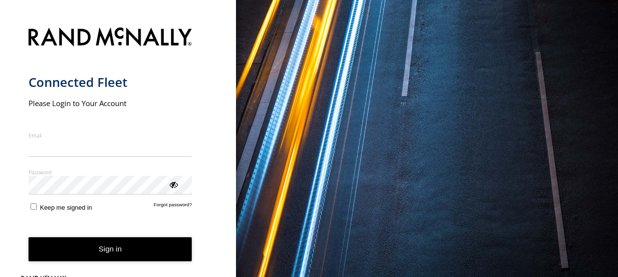  What do you see at coordinates (66, 207) in the screenshot?
I see `span: Keep me signed in` at bounding box center [66, 207].